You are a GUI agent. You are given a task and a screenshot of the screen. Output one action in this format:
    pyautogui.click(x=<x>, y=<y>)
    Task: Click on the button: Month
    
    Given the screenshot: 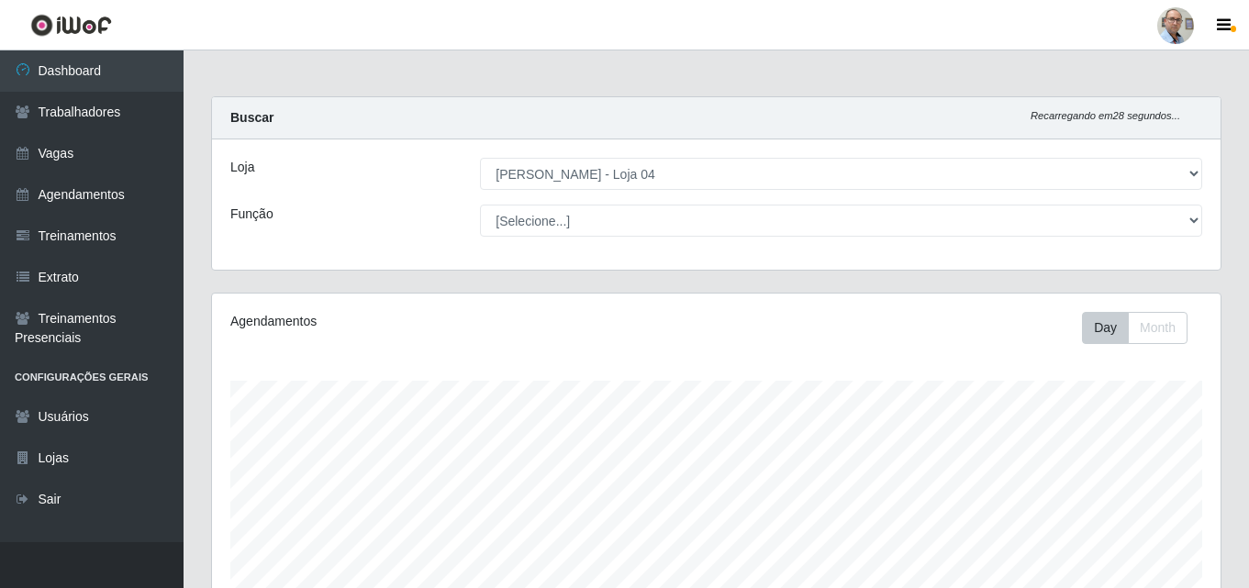 What is the action you would take?
    pyautogui.click(x=1157, y=328)
    